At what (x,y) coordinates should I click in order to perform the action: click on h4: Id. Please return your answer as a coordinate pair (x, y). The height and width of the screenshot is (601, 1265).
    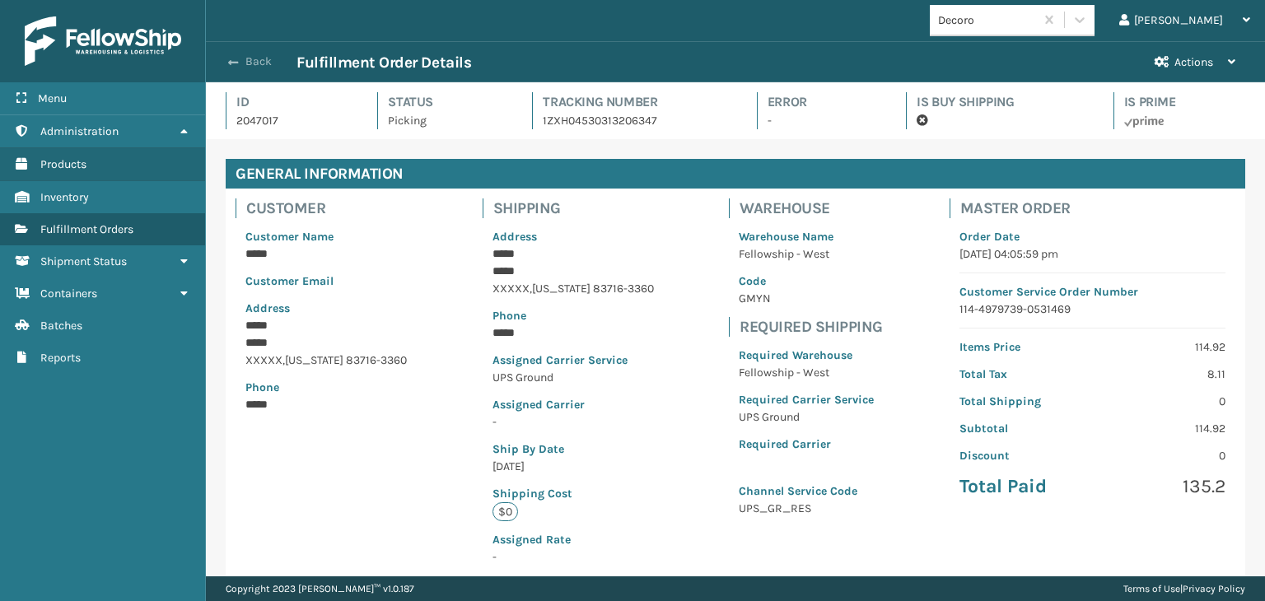
    Looking at the image, I should click on (292, 102).